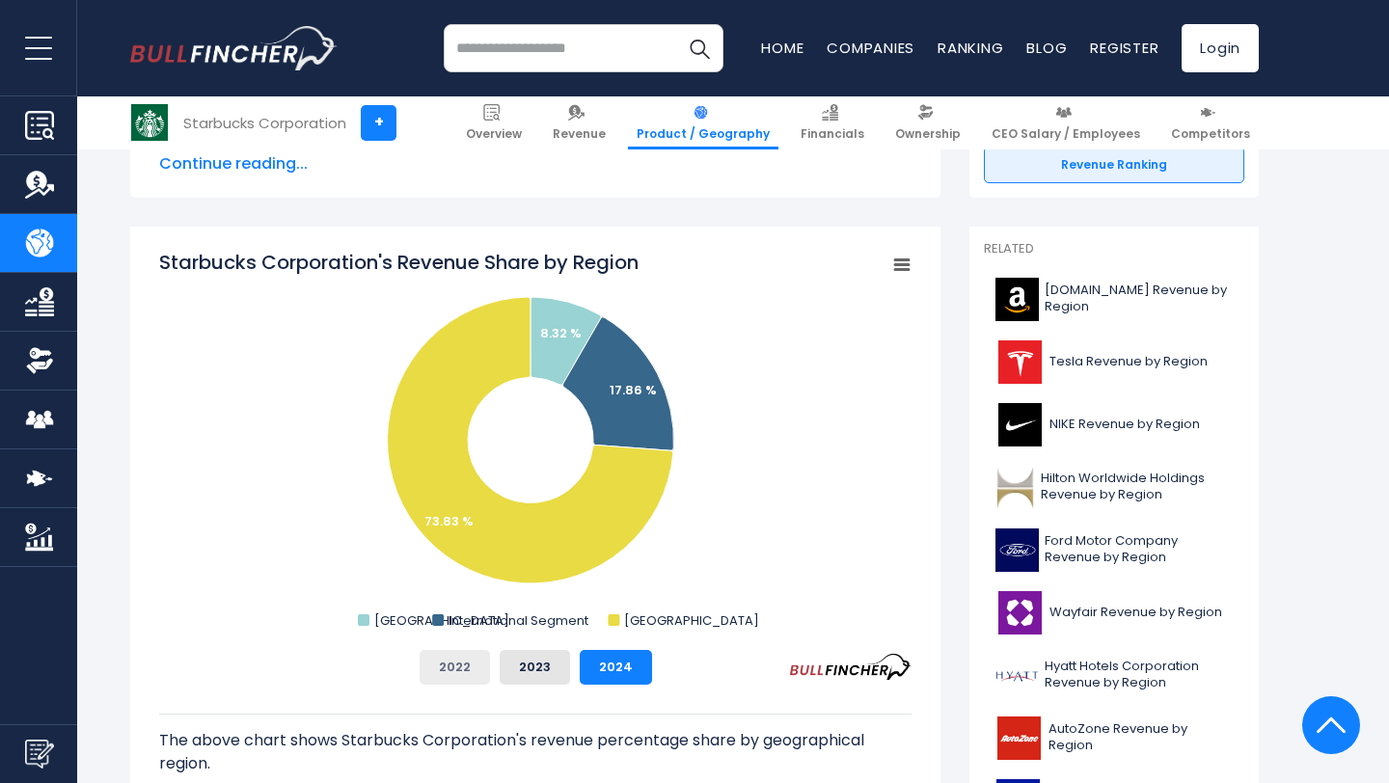 The height and width of the screenshot is (783, 1389). What do you see at coordinates (494, 134) in the screenshot?
I see `span: Overview` at bounding box center [494, 134].